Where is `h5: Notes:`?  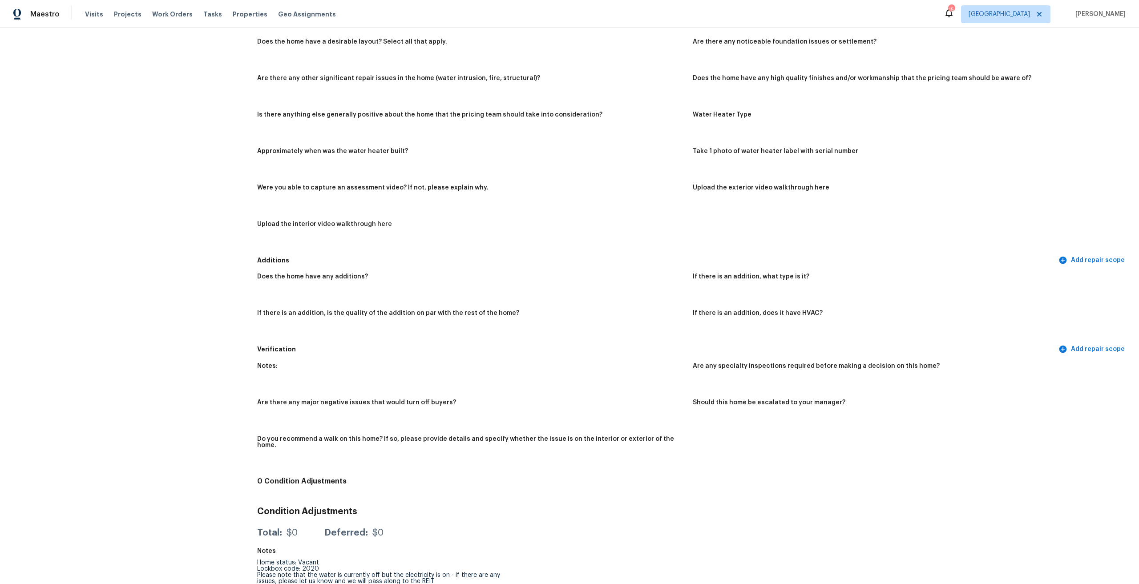
h5: Notes: is located at coordinates (267, 366).